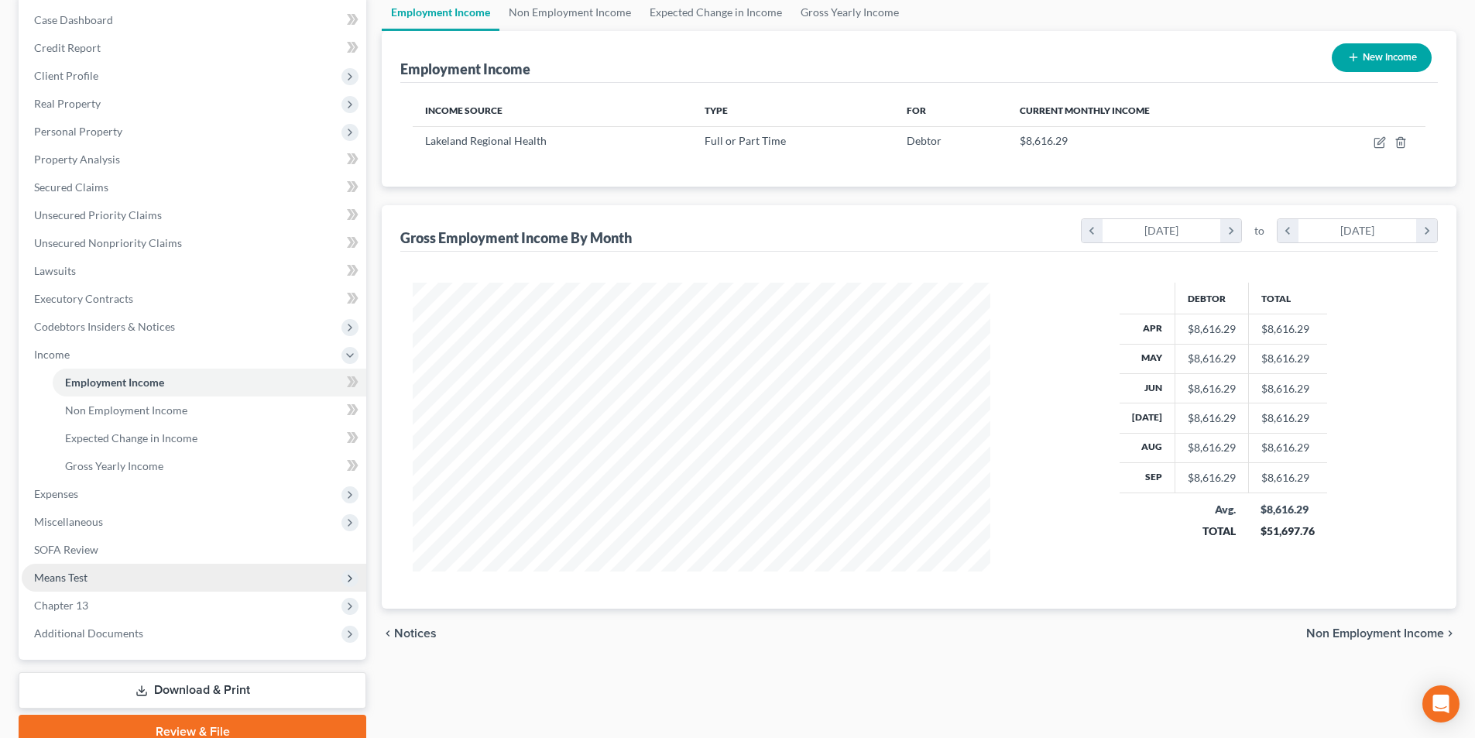 The height and width of the screenshot is (738, 1475). What do you see at coordinates (67, 47) in the screenshot?
I see `span: Credit Report` at bounding box center [67, 47].